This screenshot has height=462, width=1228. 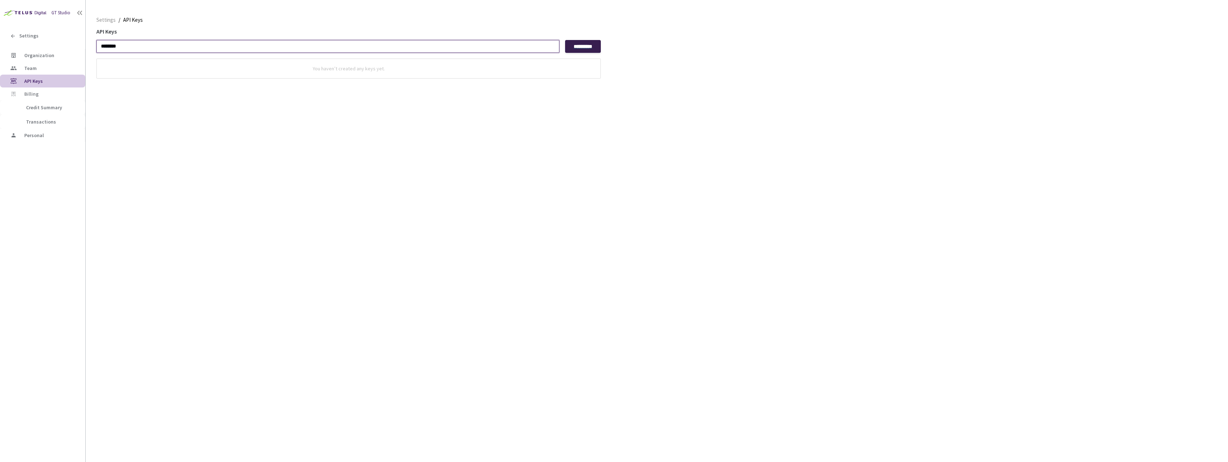 What do you see at coordinates (41, 122) in the screenshot?
I see `span: Transactions` at bounding box center [41, 122].